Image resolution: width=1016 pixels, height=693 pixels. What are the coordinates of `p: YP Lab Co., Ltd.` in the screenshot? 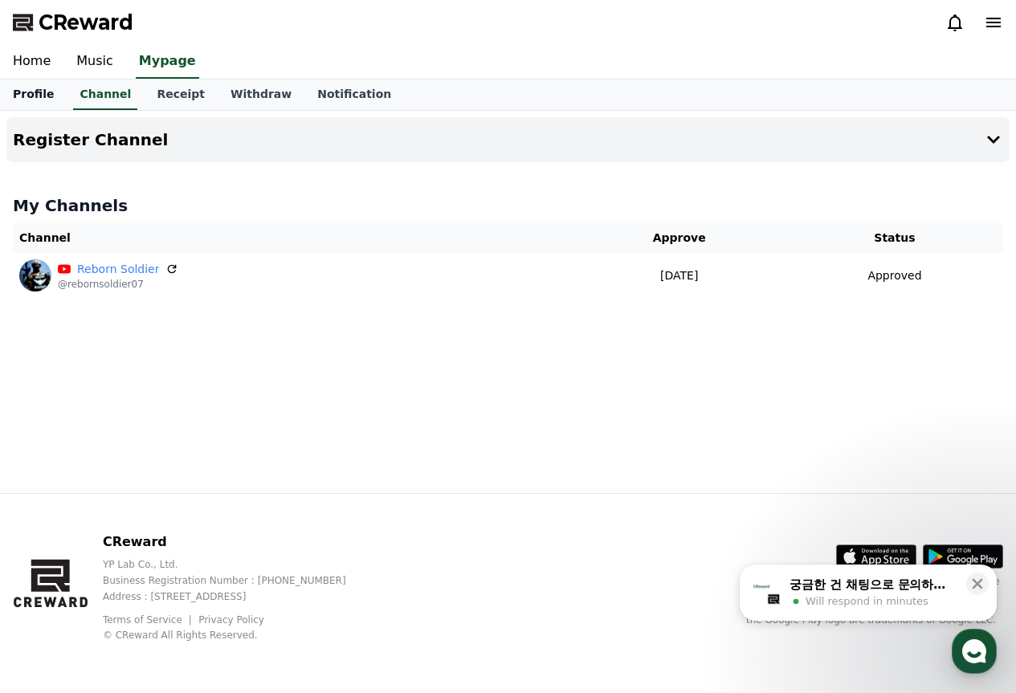 It's located at (237, 565).